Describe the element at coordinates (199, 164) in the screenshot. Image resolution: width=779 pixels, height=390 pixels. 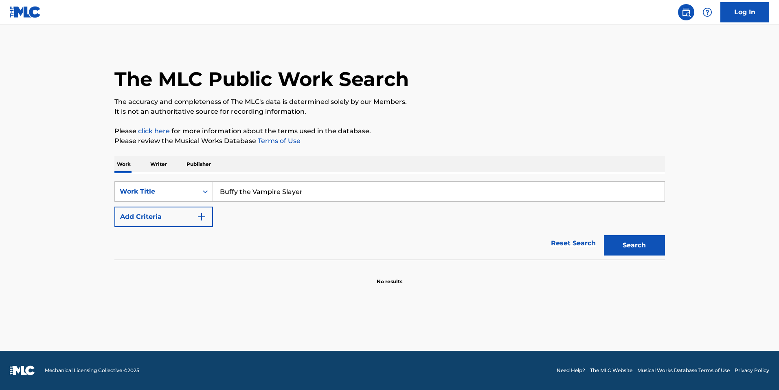
I see `p: Publisher` at that location.